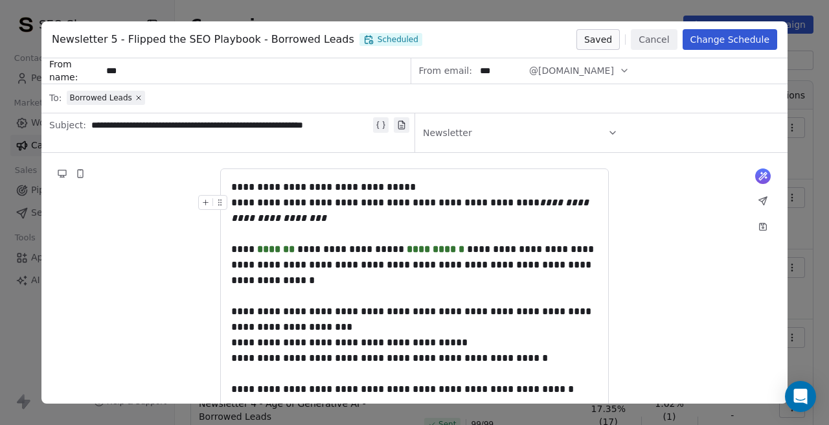 This screenshot has width=829, height=425. I want to click on button: Cancel, so click(654, 40).